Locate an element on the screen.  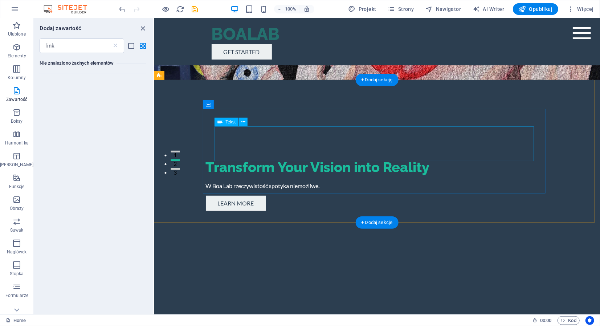
button: Opublikuj is located at coordinates (535, 9).